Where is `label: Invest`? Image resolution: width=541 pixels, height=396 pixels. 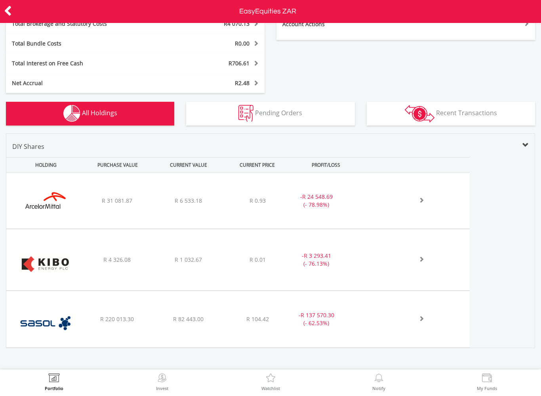
label: Invest is located at coordinates (162, 388).